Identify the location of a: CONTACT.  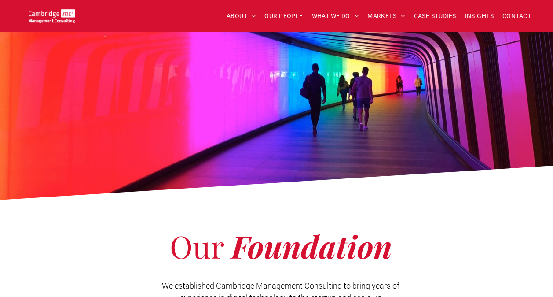
(517, 16).